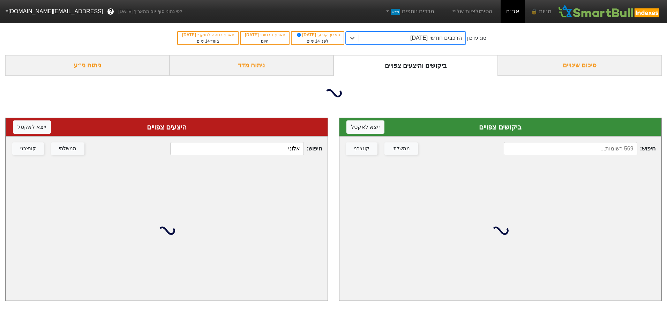 This screenshot has width=667, height=333. I want to click on div: ביקושים צפויים, so click(500, 127).